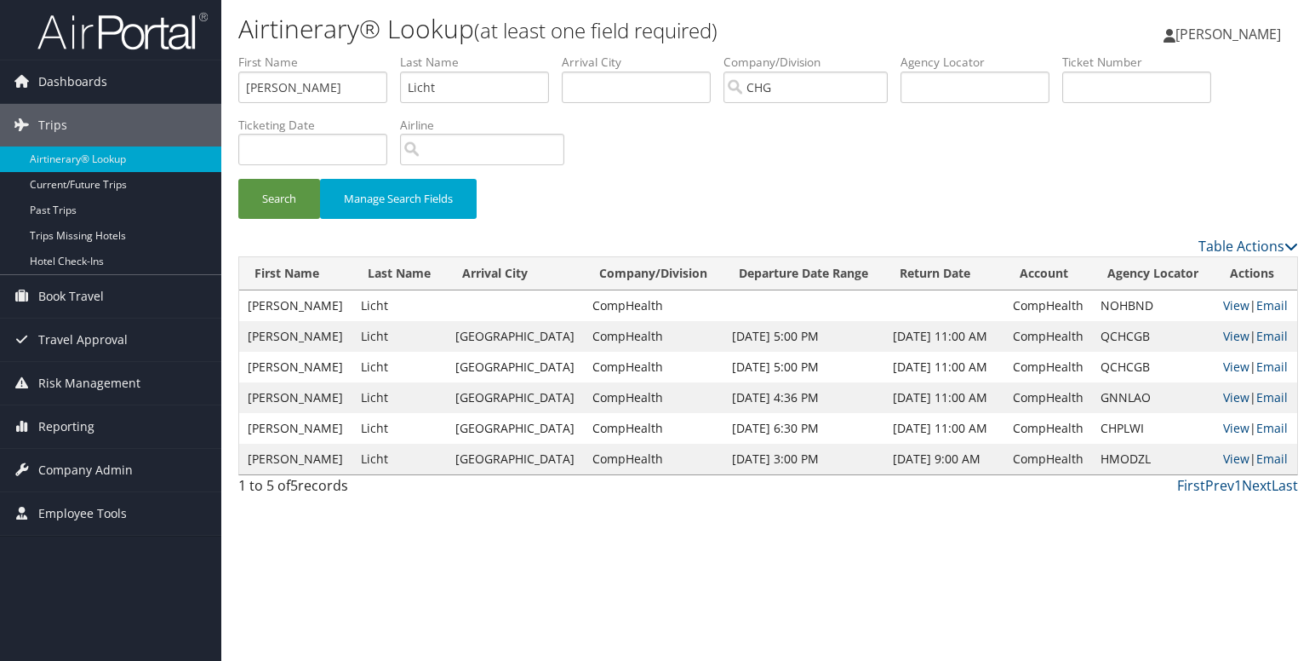  What do you see at coordinates (319, 125) in the screenshot?
I see `label: Ticketing Date` at bounding box center [319, 125].